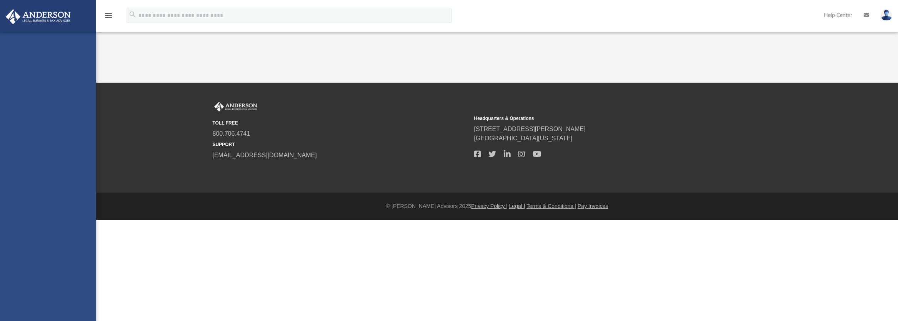 The image size is (898, 321). I want to click on img: User Pic, so click(886, 15).